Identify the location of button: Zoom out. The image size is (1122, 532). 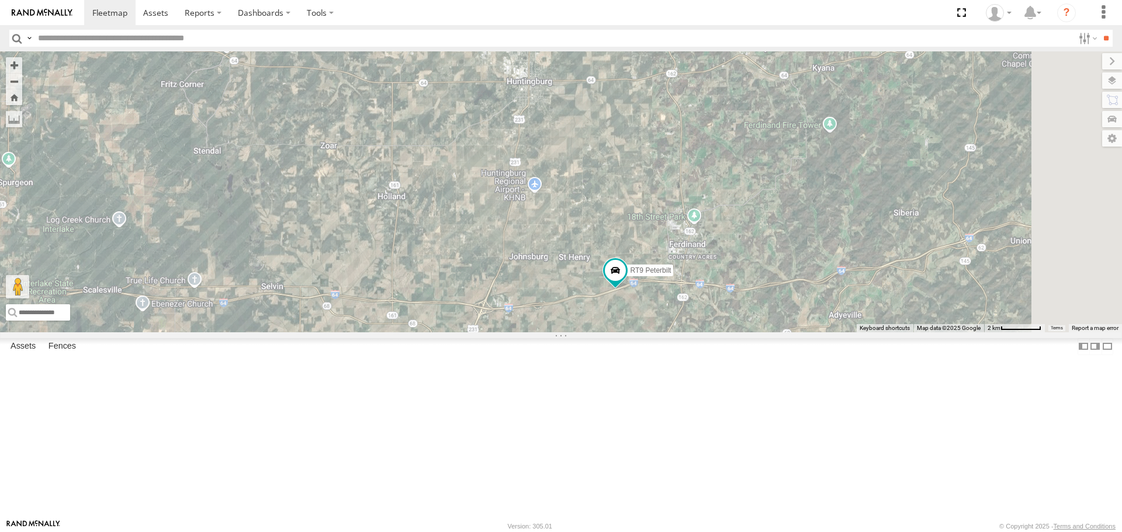
(14, 81).